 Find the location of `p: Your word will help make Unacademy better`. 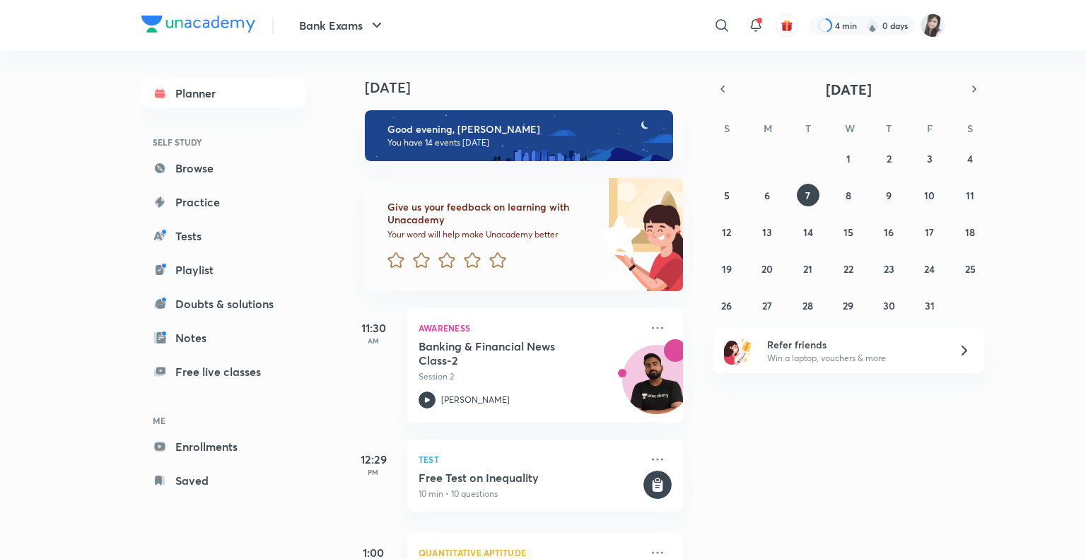

p: Your word will help make Unacademy better is located at coordinates (491, 235).